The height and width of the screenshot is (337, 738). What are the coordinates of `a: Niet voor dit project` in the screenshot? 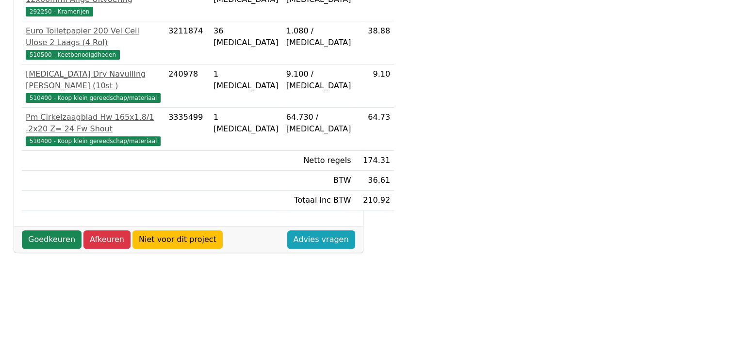 It's located at (178, 240).